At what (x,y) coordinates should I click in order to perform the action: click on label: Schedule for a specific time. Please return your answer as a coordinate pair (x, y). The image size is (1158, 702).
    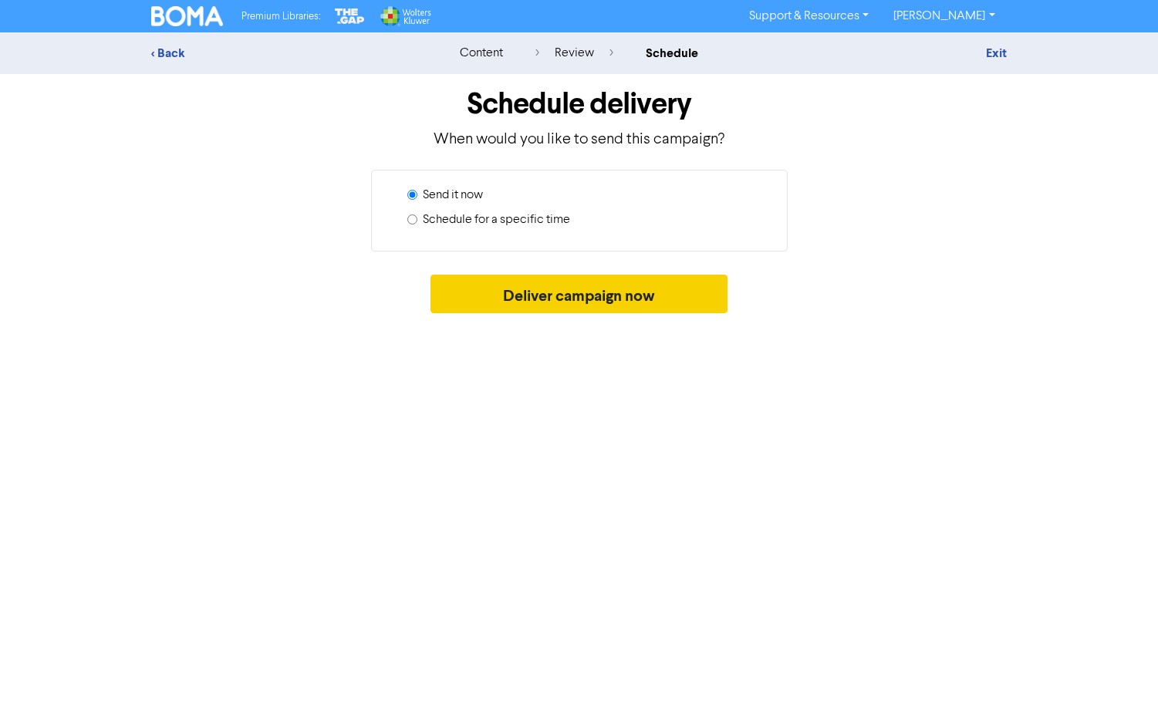
    Looking at the image, I should click on (496, 220).